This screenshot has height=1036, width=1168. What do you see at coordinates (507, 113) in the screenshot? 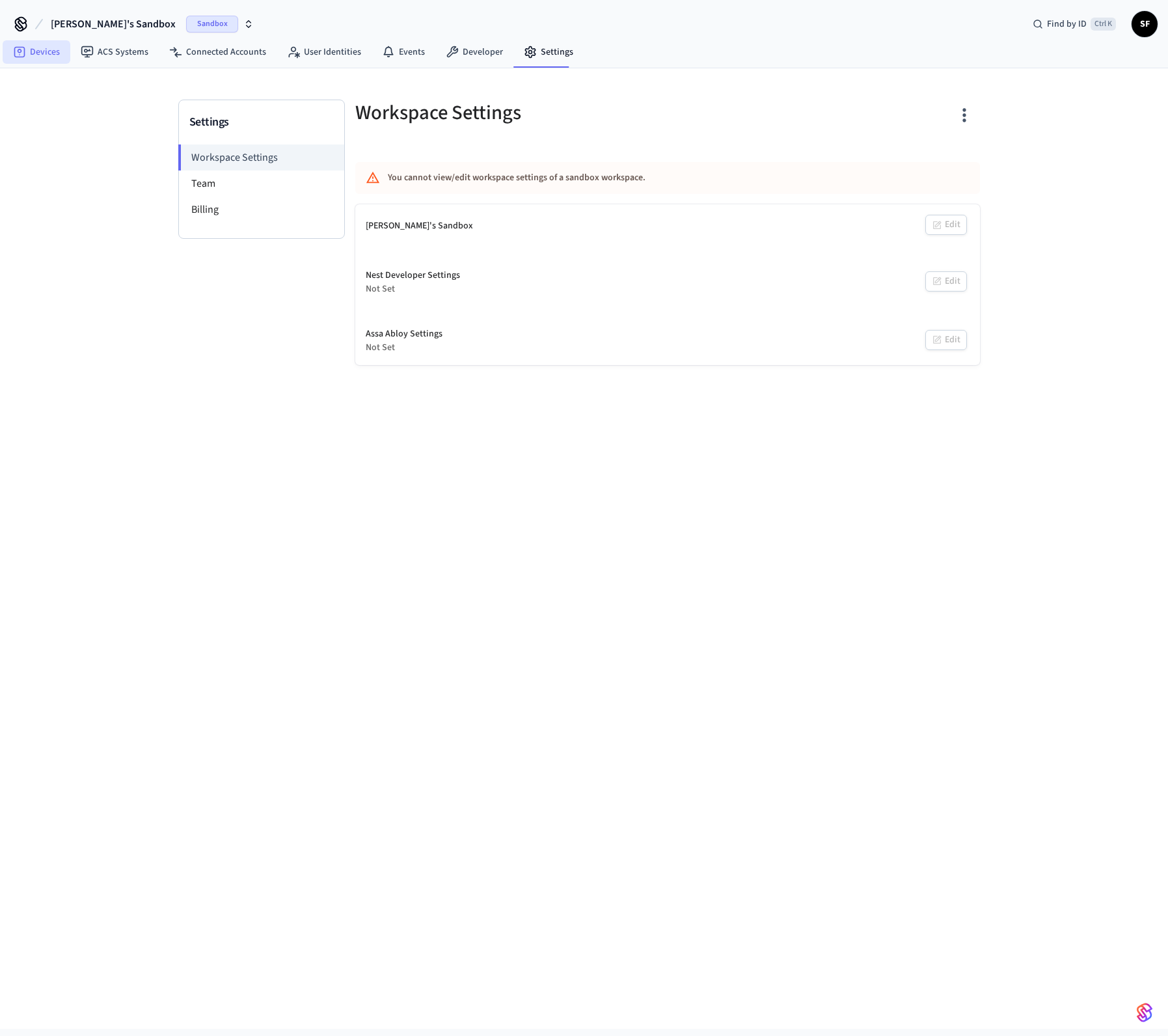
I see `h5: Workspace Settings` at bounding box center [507, 113].